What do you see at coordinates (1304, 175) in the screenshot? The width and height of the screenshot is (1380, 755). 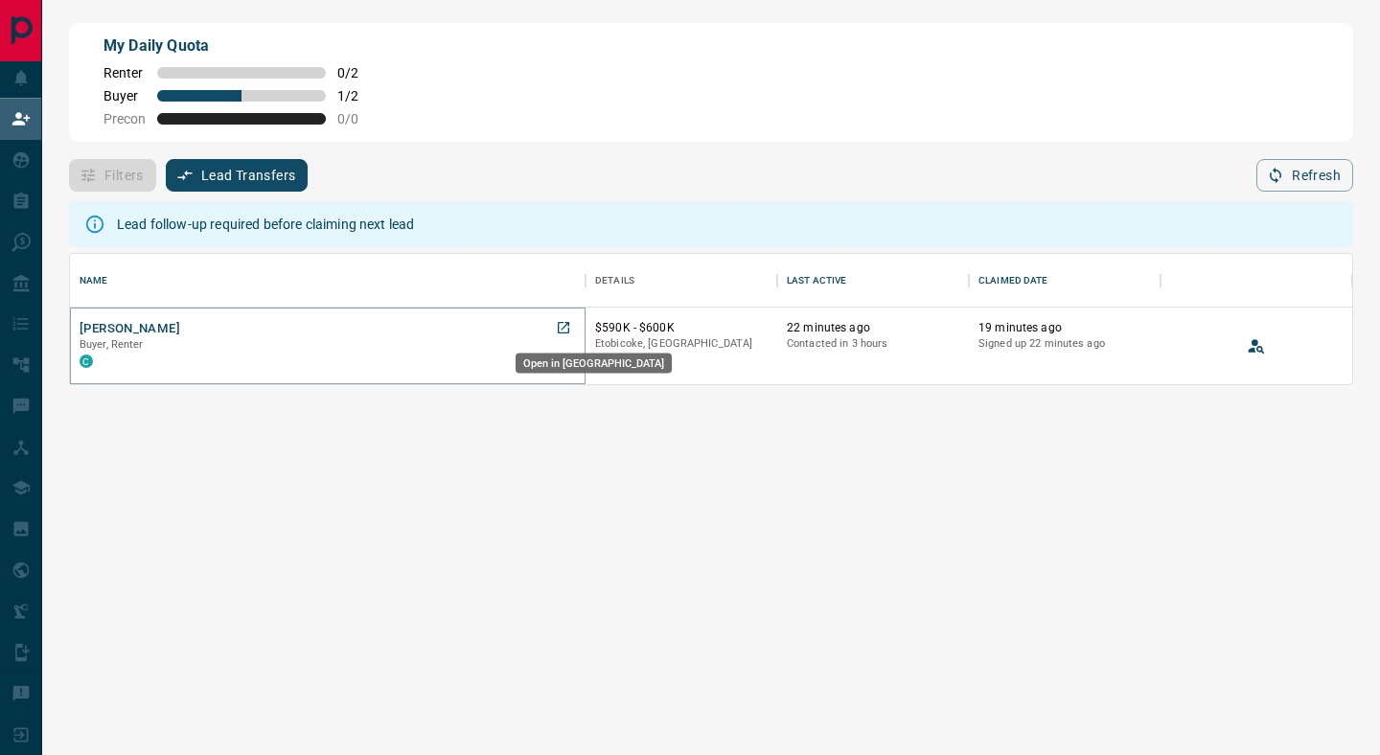 I see `button: Refresh` at bounding box center [1304, 175].